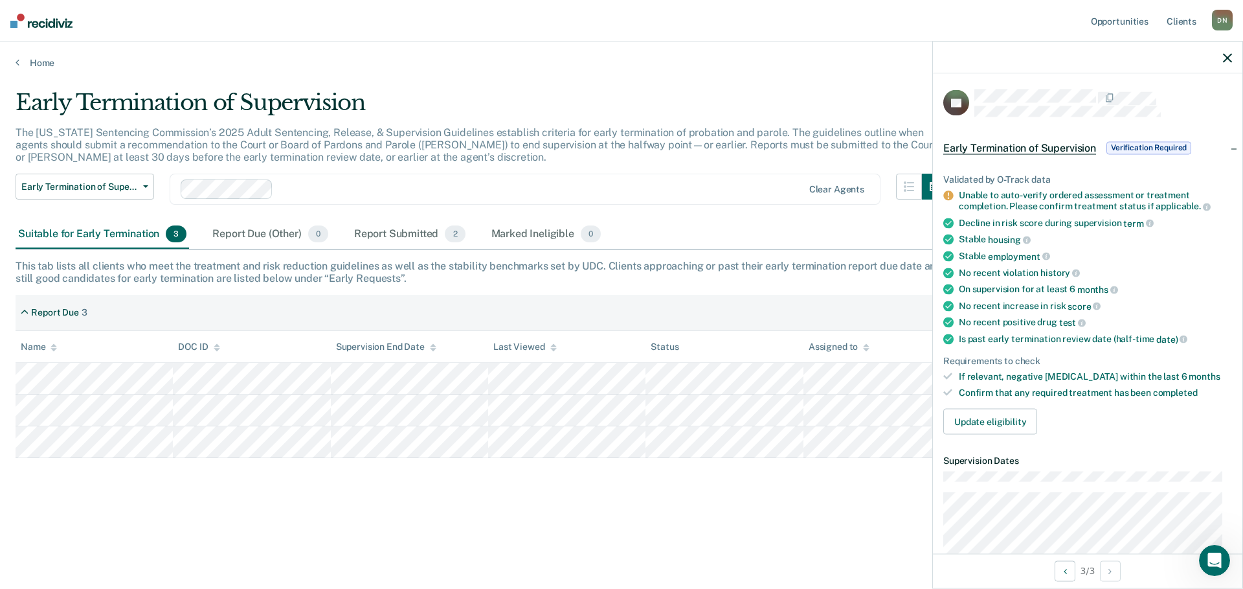 This screenshot has height=589, width=1243. I want to click on div: Name, so click(39, 346).